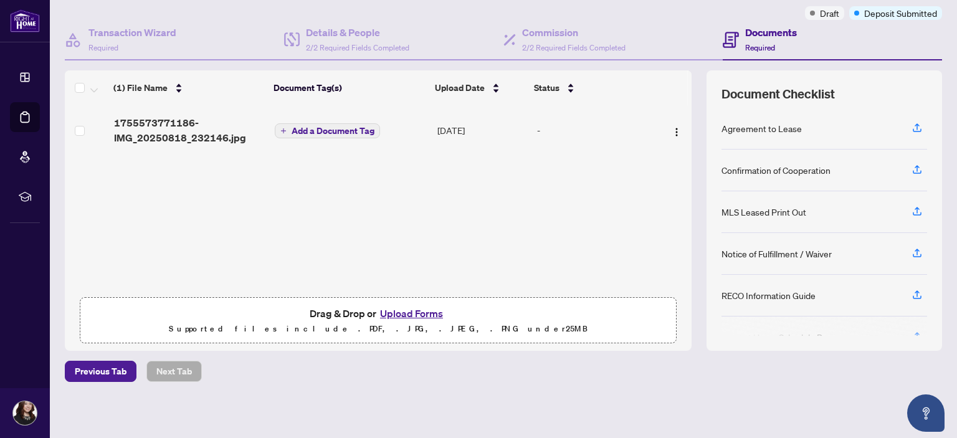  What do you see at coordinates (132, 32) in the screenshot?
I see `h4: Transaction Wizard` at bounding box center [132, 32].